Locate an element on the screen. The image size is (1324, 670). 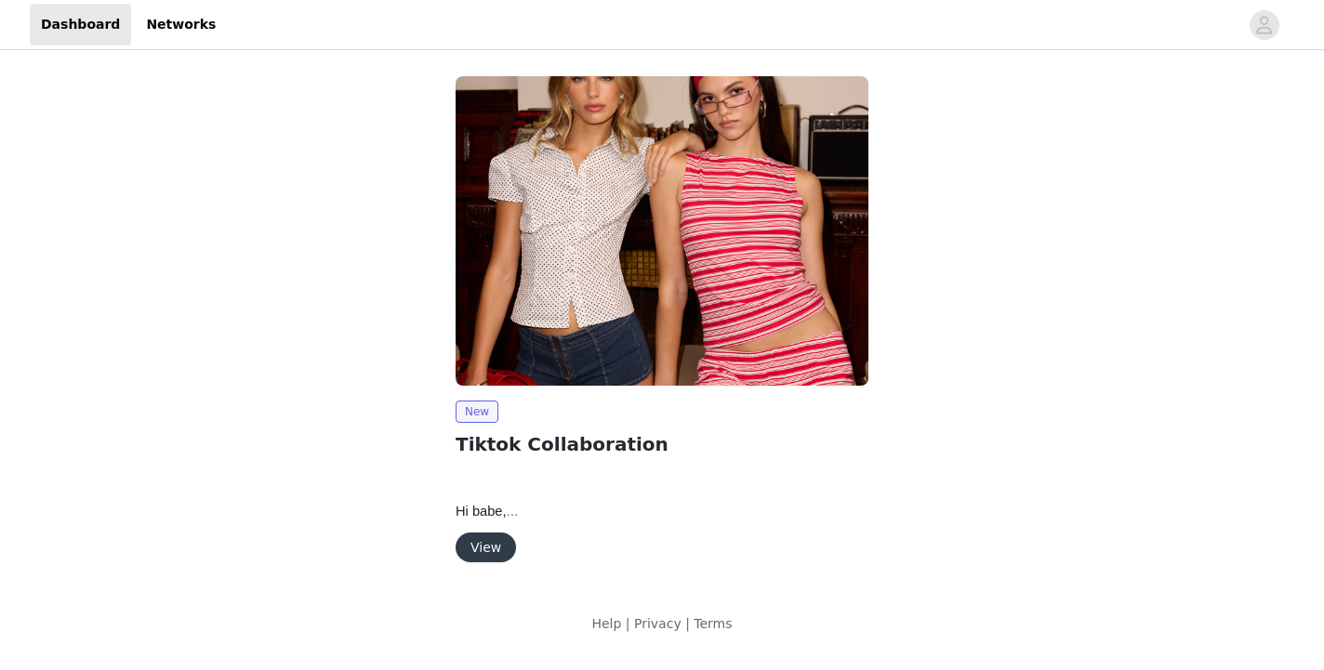
a: View is located at coordinates (485, 548).